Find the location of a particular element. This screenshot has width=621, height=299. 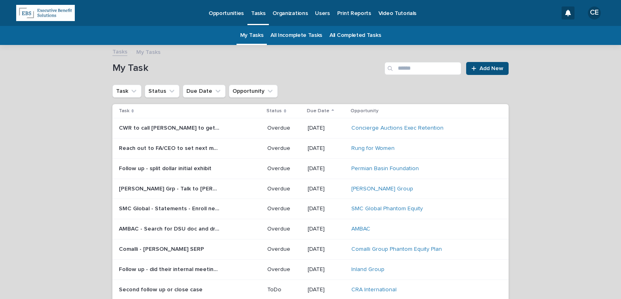

a: All Completed Tasks is located at coordinates (355, 35).